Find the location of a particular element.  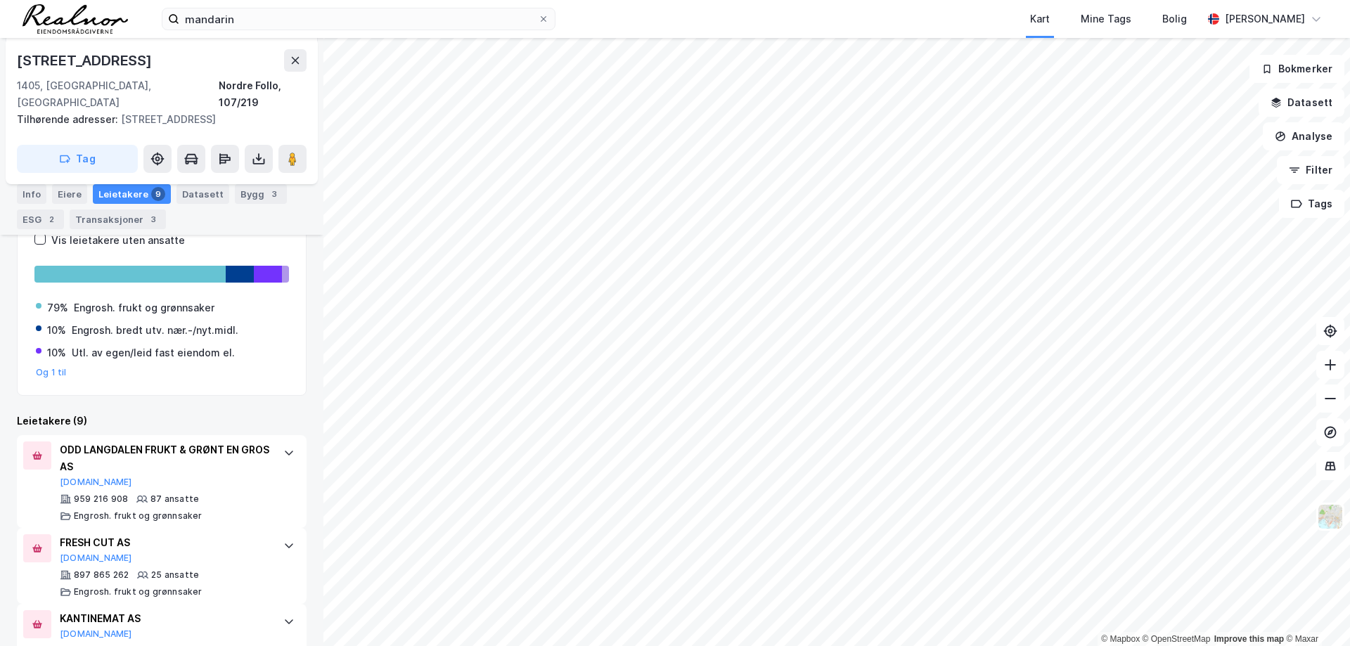

button: Tags is located at coordinates (1311, 204).